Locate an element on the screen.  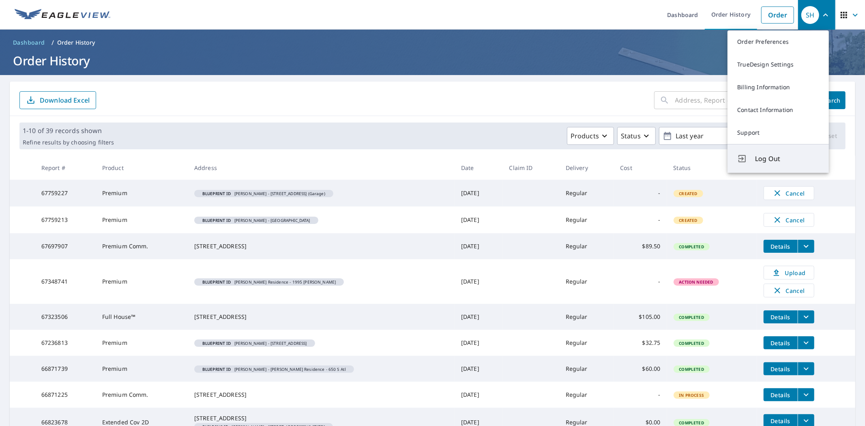
span: In Process is located at coordinates (691, 395).